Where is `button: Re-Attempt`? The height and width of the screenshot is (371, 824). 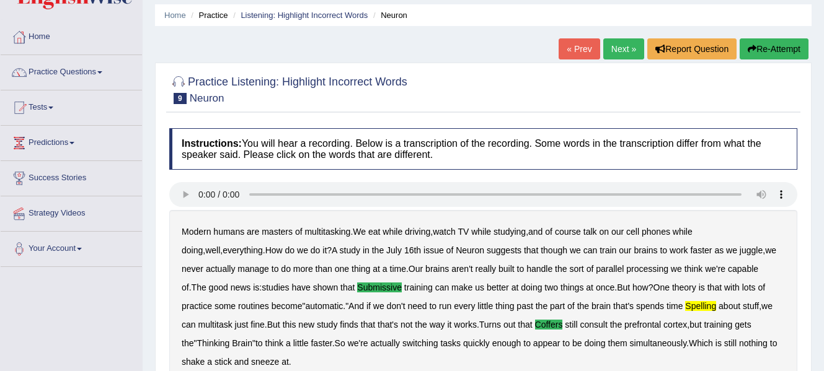
button: Re-Attempt is located at coordinates (774, 49).